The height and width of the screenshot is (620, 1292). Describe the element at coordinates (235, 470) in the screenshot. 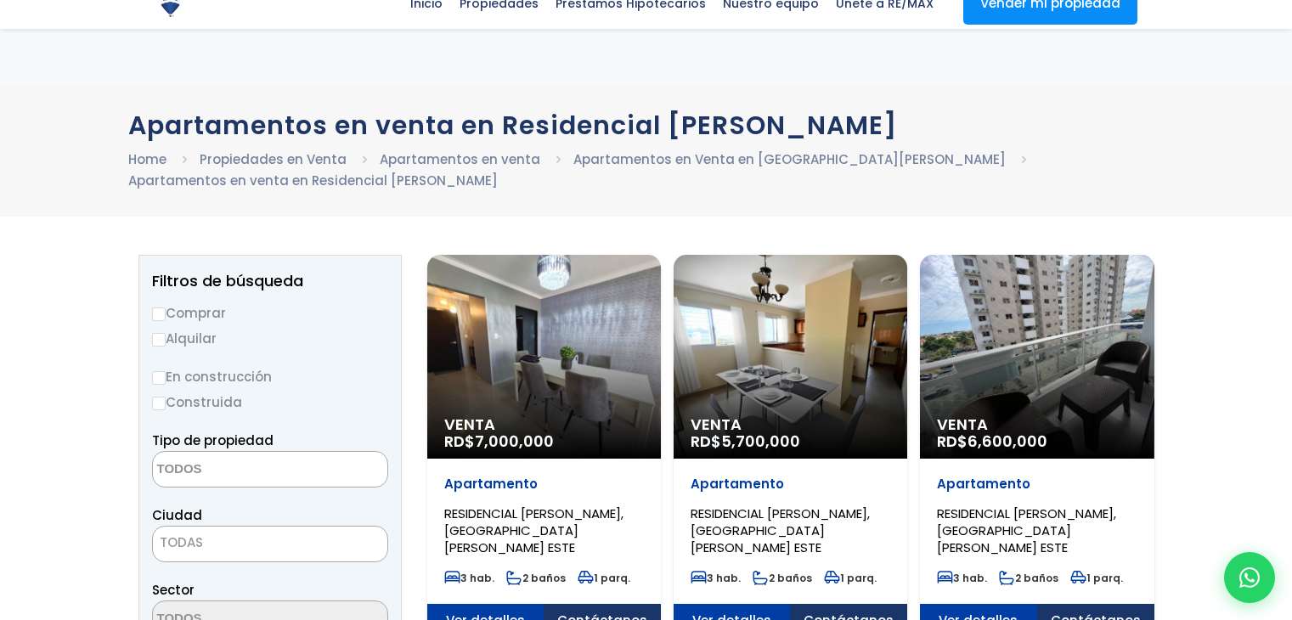

I see `textarea: Search` at that location.